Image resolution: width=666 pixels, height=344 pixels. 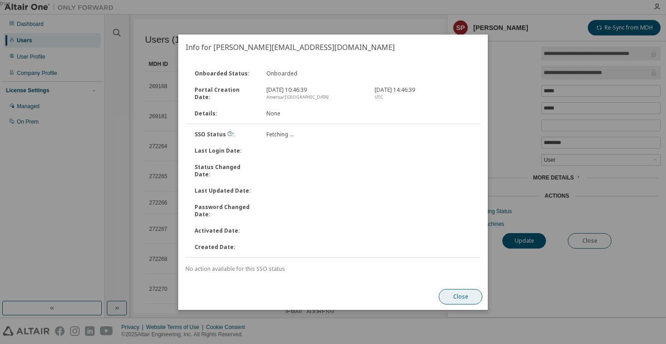 I want to click on div: None, so click(x=314, y=114).